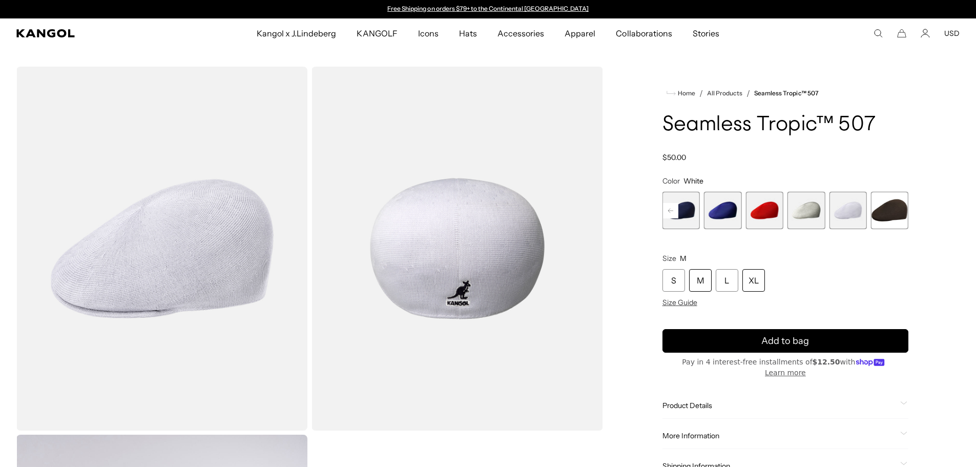 This screenshot has height=467, width=976. I want to click on span: Kangol x J.Lindeberg, so click(297, 33).